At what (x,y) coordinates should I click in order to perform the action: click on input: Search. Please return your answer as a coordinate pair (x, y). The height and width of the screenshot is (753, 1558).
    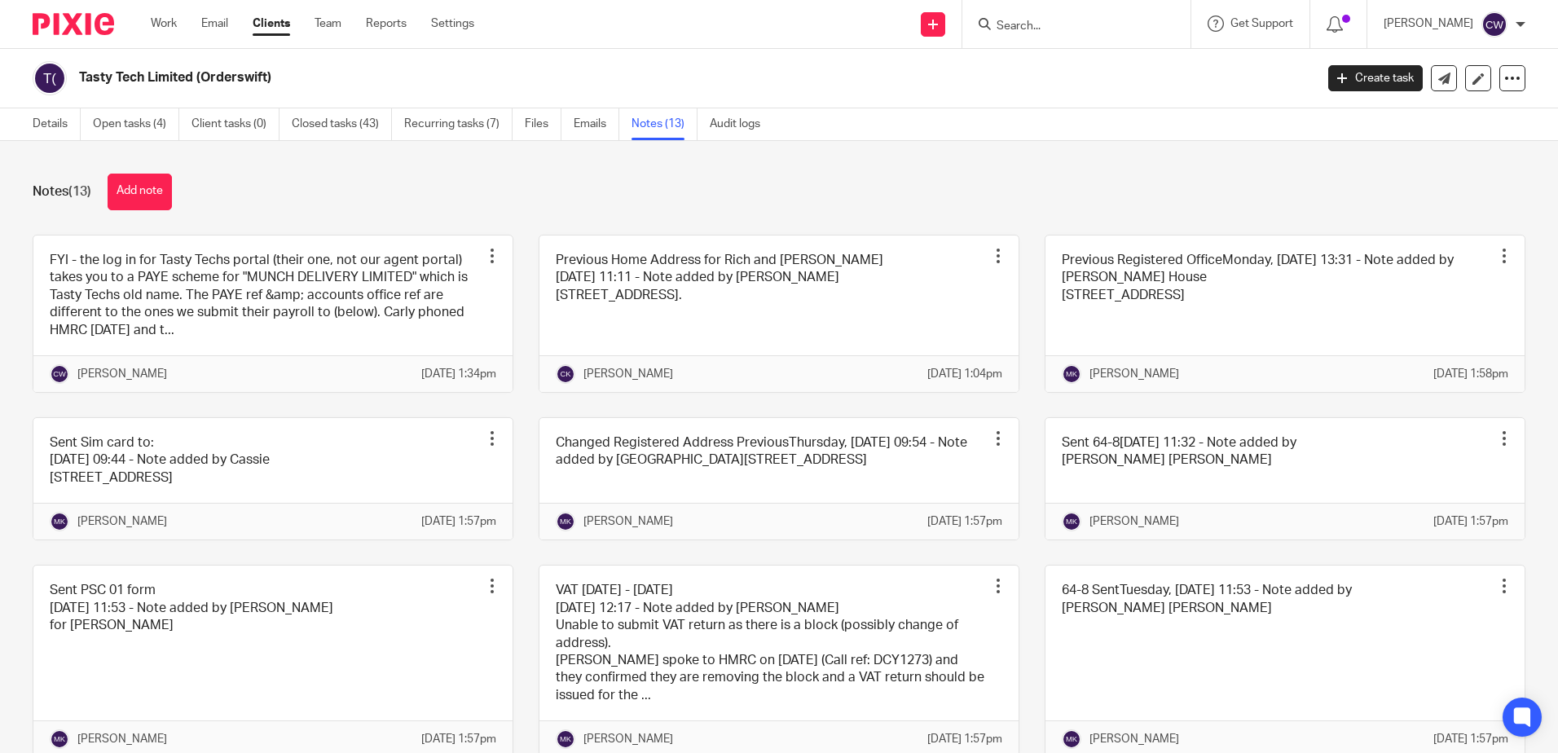
    Looking at the image, I should click on (1068, 27).